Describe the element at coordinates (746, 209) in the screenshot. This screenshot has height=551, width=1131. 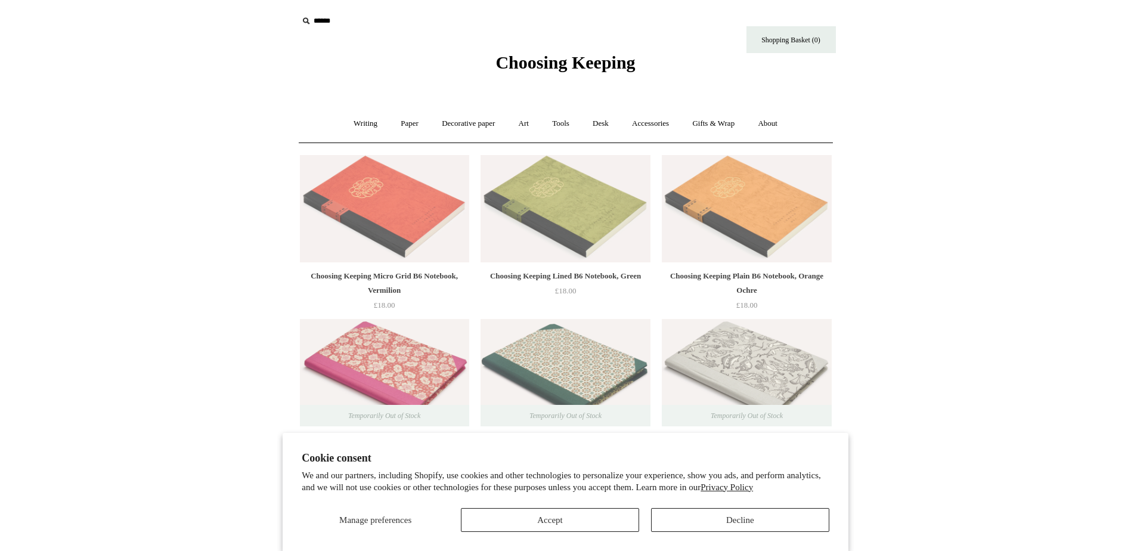
I see `img: Choosing Keeping Plain B6 Notebook, Orange Ochre` at that location.